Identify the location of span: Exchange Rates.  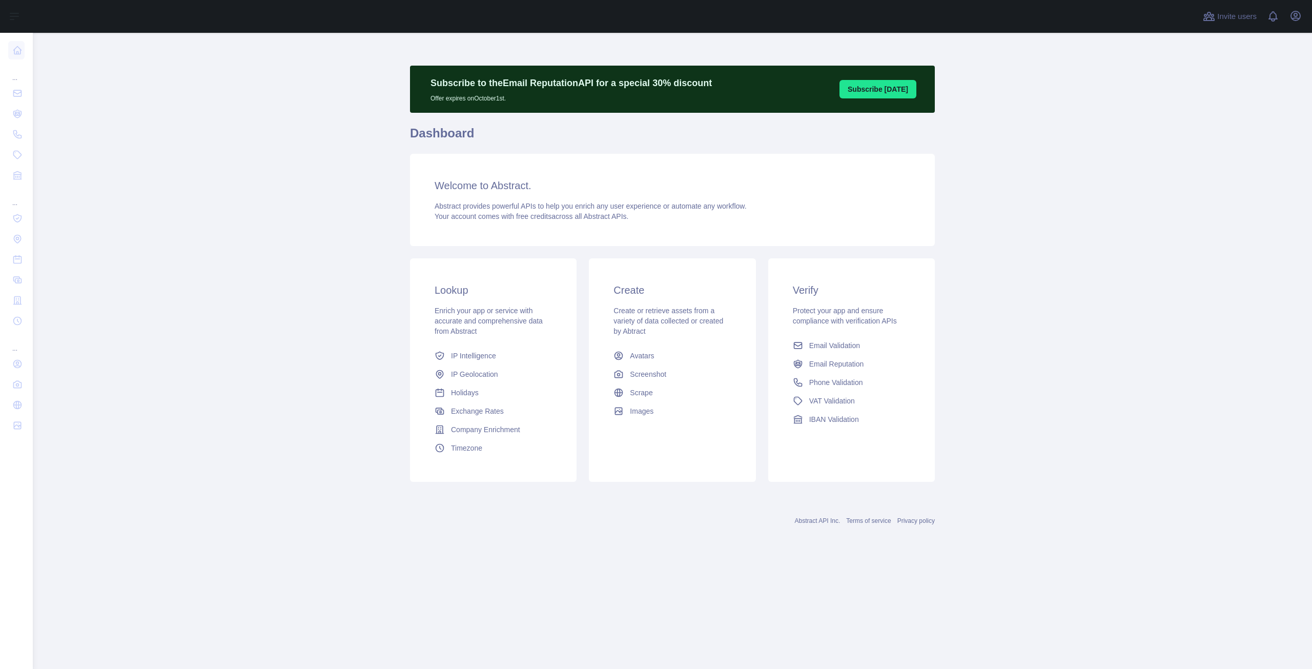
(477, 411).